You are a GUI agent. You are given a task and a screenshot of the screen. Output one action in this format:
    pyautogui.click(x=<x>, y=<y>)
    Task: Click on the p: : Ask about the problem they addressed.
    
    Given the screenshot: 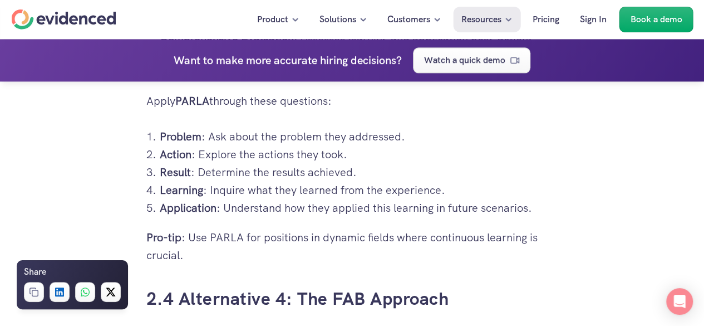 What is the action you would take?
    pyautogui.click(x=359, y=136)
    